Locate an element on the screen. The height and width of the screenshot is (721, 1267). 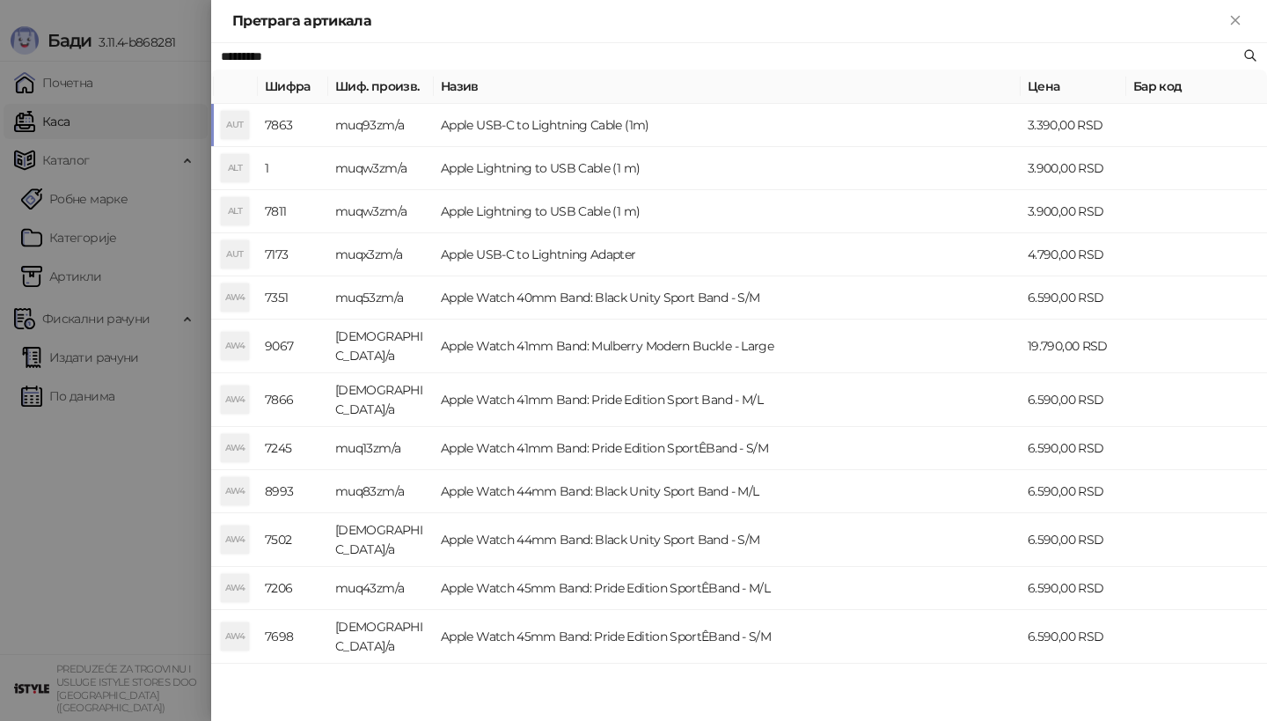
td: 19.790,00 RSD is located at coordinates (1074, 346).